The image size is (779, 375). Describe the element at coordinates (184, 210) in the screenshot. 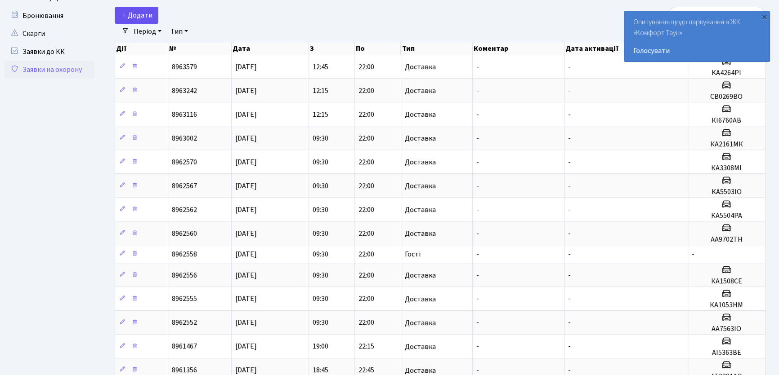

I see `span: 8962562` at that location.